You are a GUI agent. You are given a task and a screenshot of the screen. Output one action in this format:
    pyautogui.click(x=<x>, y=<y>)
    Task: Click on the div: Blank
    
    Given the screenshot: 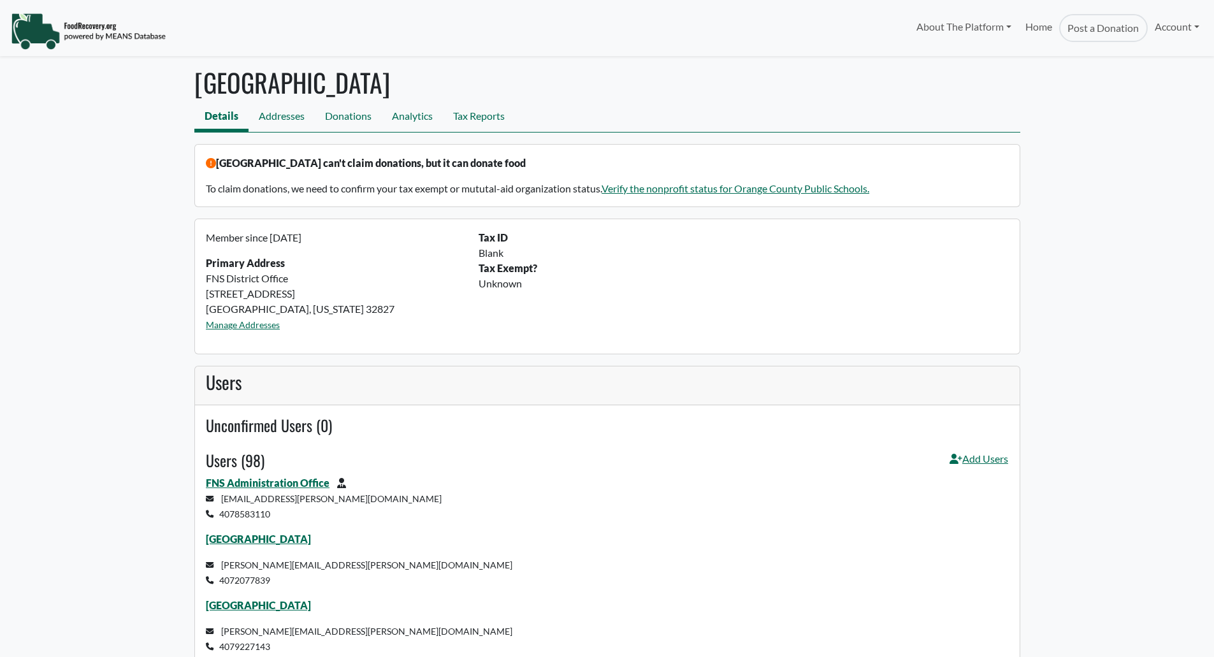 What is the action you would take?
    pyautogui.click(x=743, y=253)
    